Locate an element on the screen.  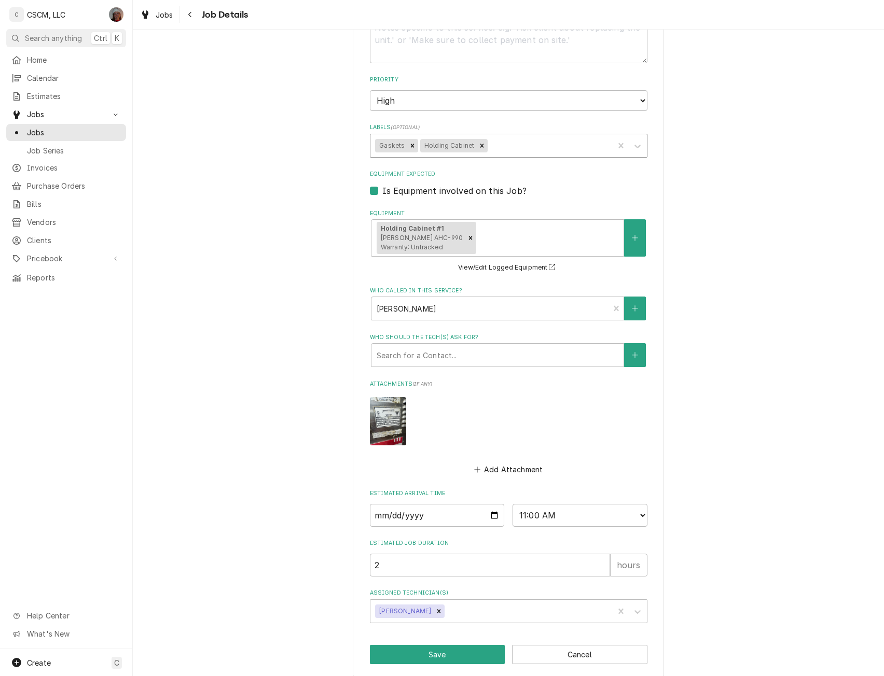
label: Equipment is located at coordinates (508, 214).